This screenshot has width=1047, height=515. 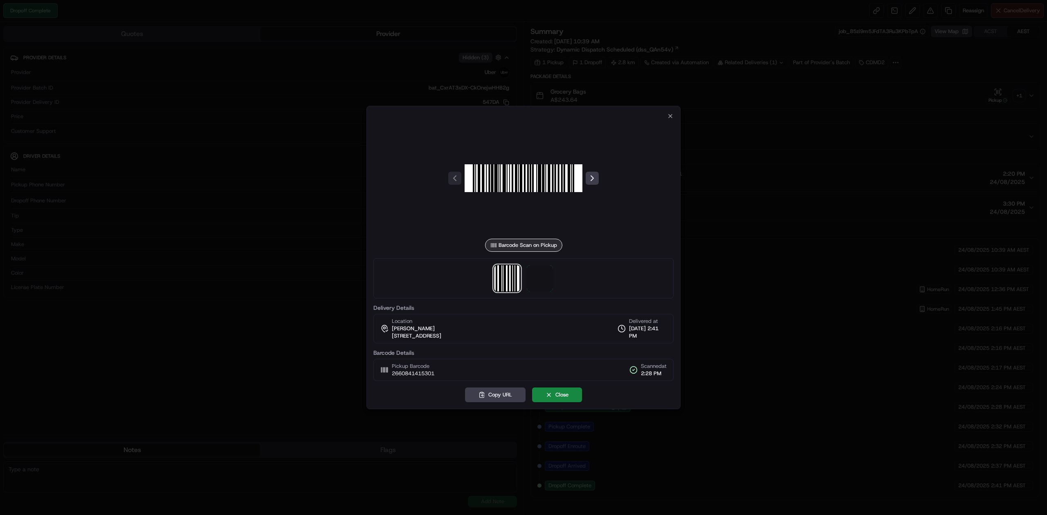 I want to click on label: Delivery Details, so click(x=524, y=308).